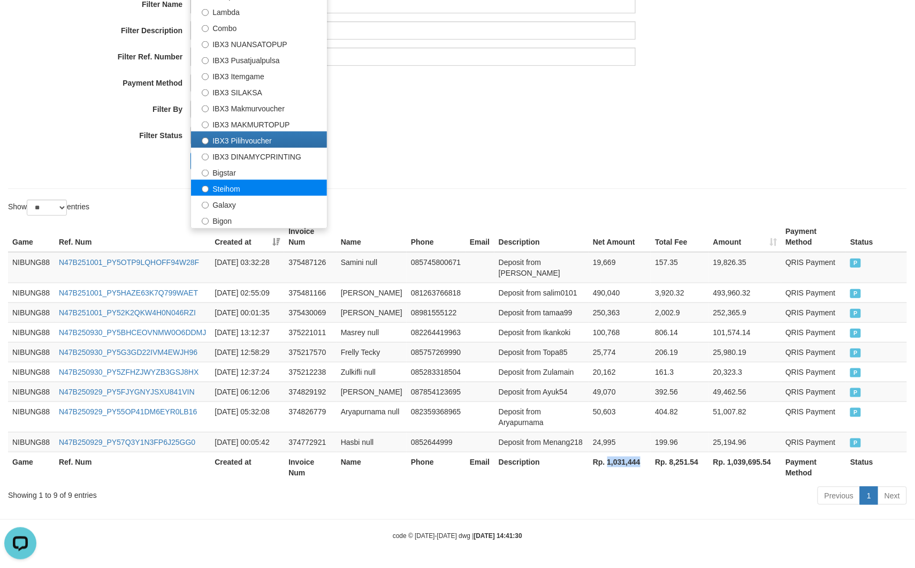 The width and height of the screenshot is (915, 568). I want to click on td: 51,007.82, so click(745, 416).